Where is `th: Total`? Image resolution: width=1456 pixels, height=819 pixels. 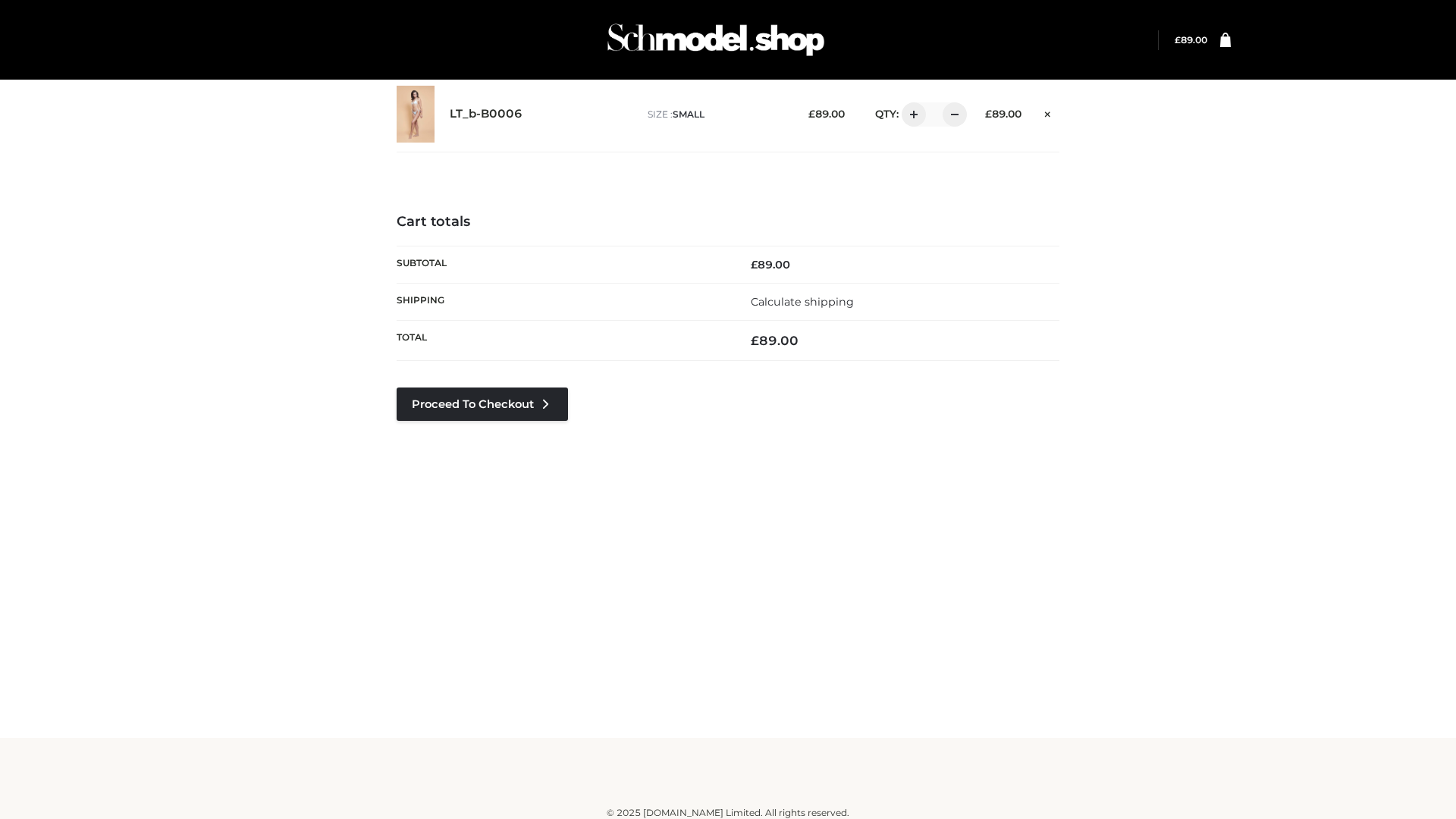 th: Total is located at coordinates (561, 340).